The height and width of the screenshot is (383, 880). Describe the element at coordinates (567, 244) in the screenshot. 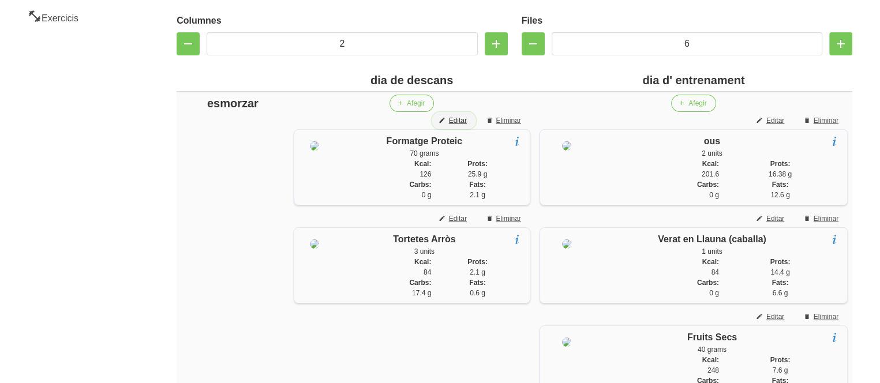

I see `img: 8ea60705-12ae-42e8-83e1-4ba62b1261d5%2Ffoods%2F58016-caballa-transparente-png.png` at that location.